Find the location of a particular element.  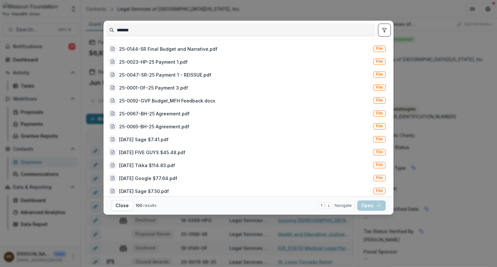

div: 25-0023-HP-25 Payment 1.pdf is located at coordinates (153, 62).